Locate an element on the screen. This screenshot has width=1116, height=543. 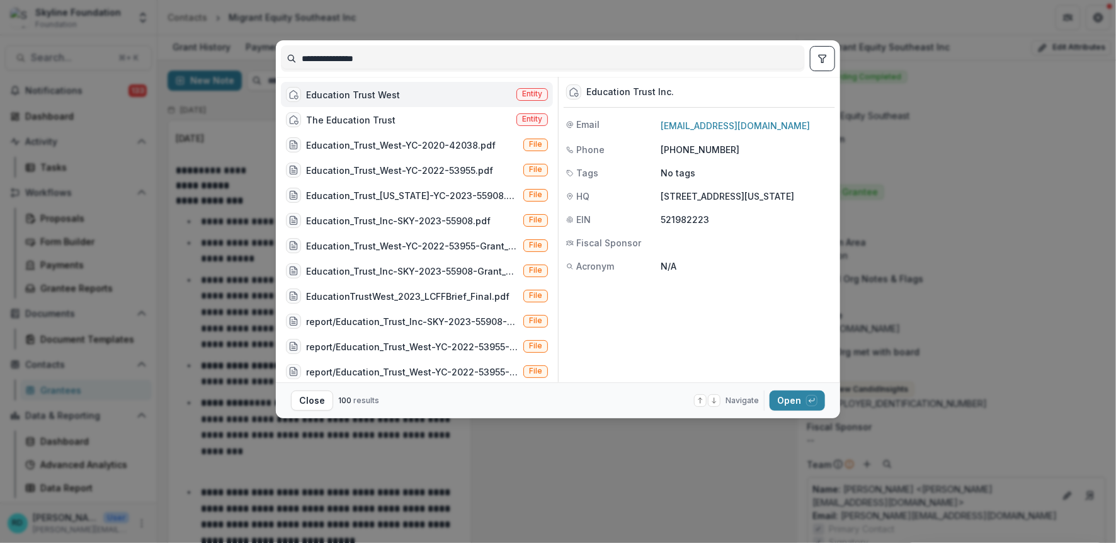
button: Close is located at coordinates (312, 401).